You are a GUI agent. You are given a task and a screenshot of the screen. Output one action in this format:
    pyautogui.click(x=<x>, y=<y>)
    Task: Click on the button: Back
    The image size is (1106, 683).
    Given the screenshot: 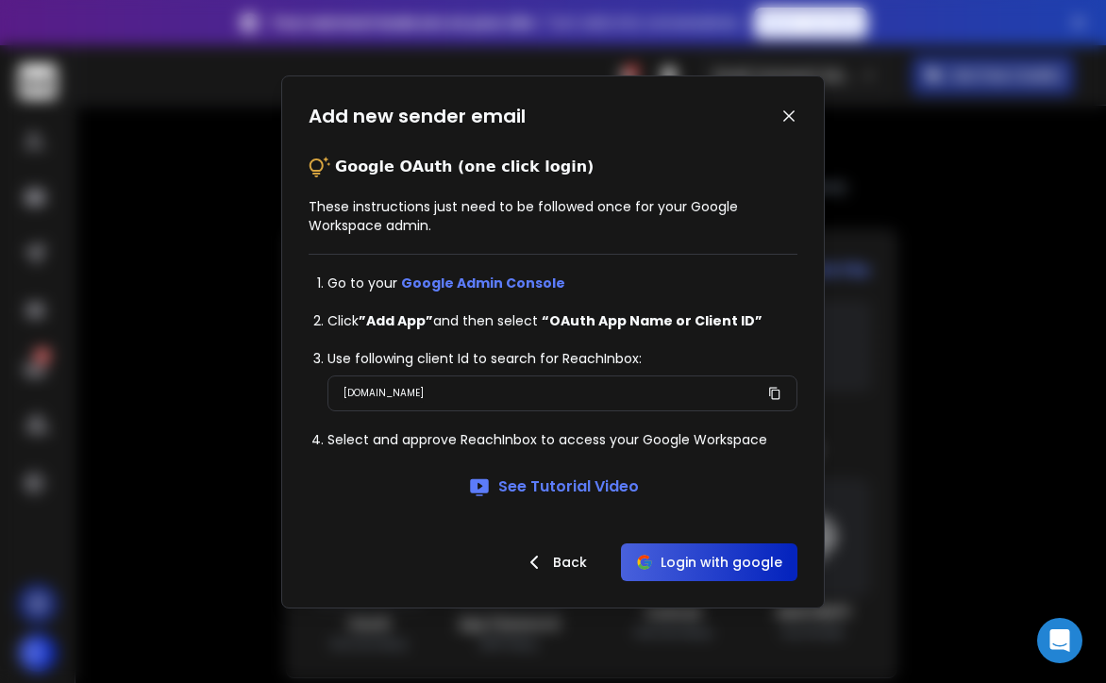 What is the action you would take?
    pyautogui.click(x=555, y=562)
    